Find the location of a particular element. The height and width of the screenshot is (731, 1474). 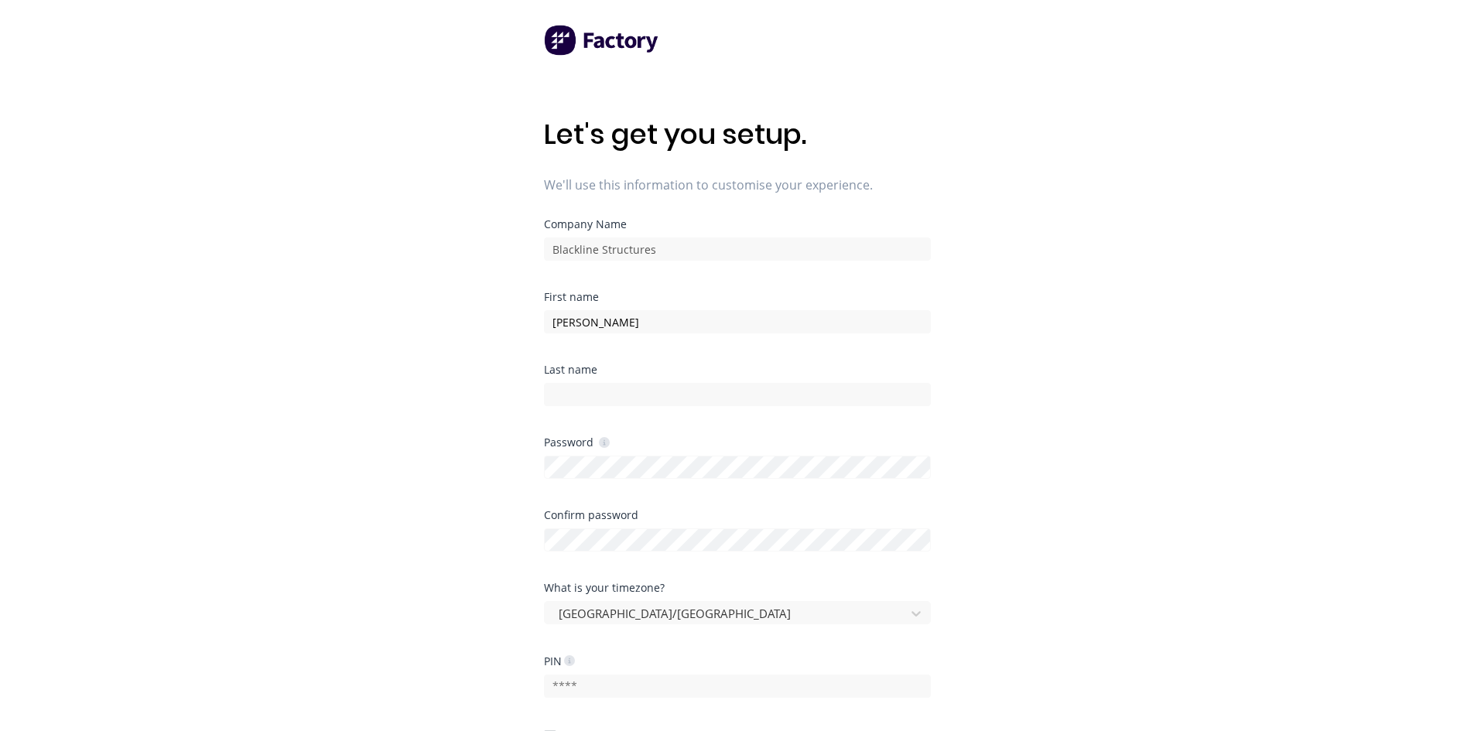

div: Company Name is located at coordinates (738, 224).